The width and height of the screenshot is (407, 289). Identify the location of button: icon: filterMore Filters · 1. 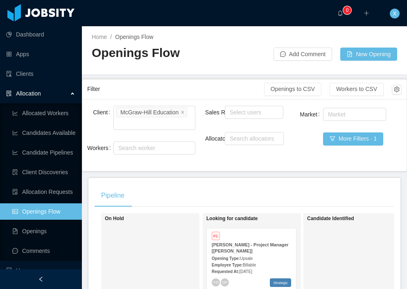
(353, 139).